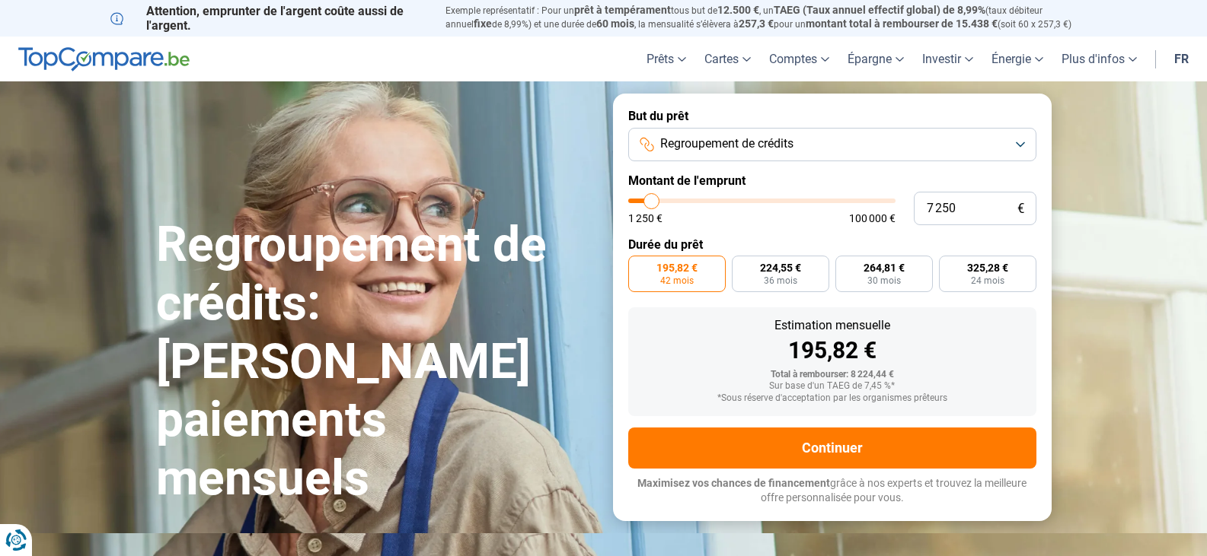 The image size is (1207, 556). Describe the element at coordinates (947, 59) in the screenshot. I see `a: Investir` at that location.